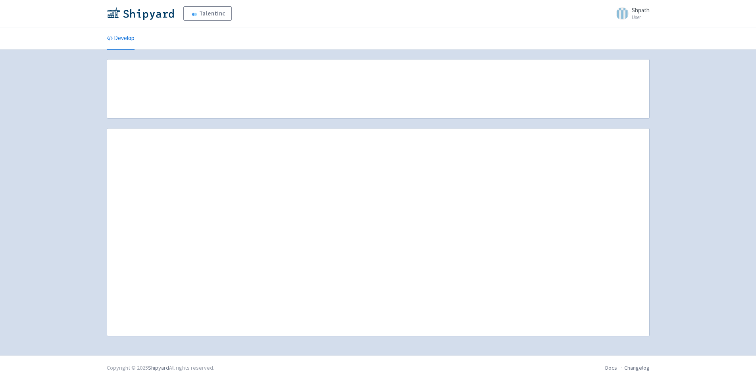 The width and height of the screenshot is (756, 378). I want to click on img: Shipyard logo, so click(140, 13).